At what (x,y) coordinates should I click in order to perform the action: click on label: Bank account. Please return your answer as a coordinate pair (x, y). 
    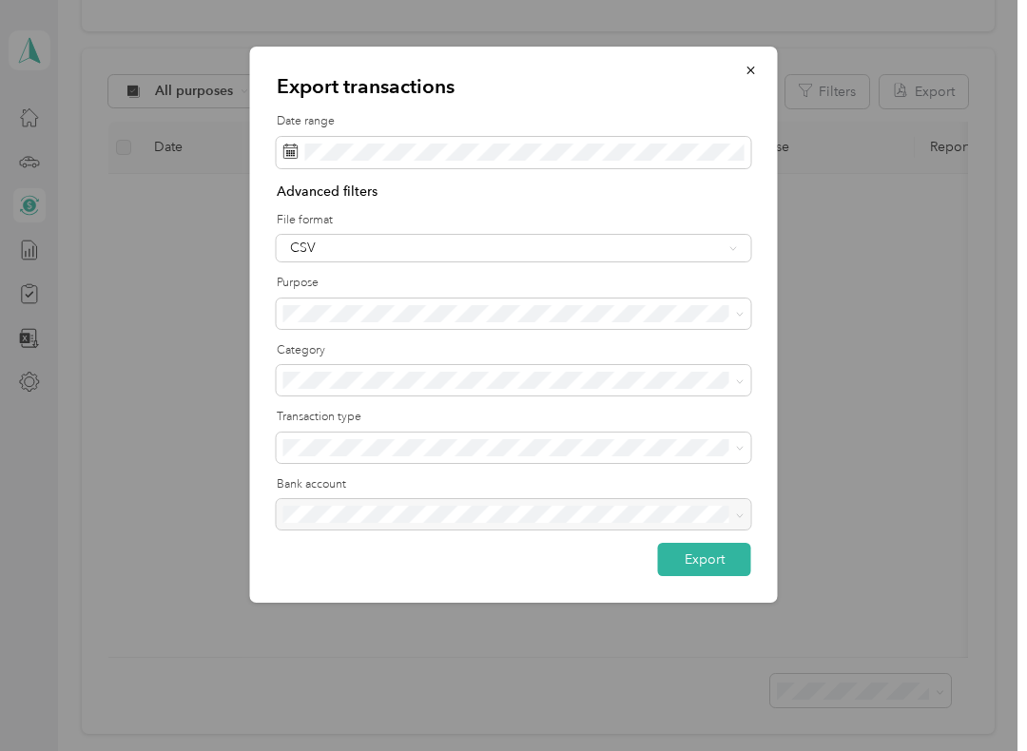
    Looking at the image, I should click on (513, 485).